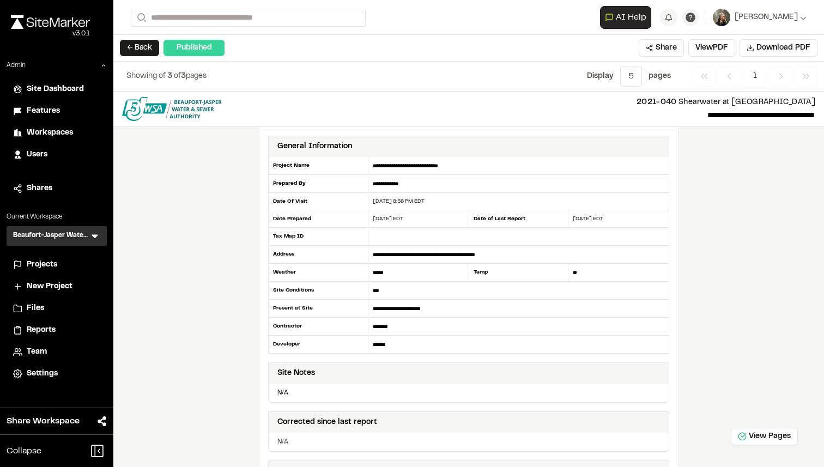 This screenshot has height=467, width=824. What do you see at coordinates (57, 352) in the screenshot?
I see `a: Team` at bounding box center [57, 352].